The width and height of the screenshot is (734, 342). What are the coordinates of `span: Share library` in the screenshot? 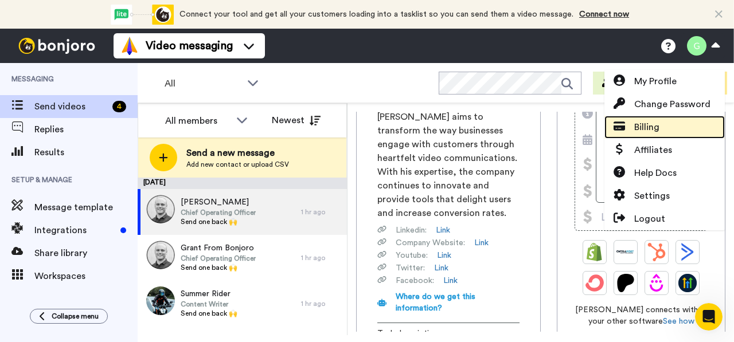 It's located at (86, 253).